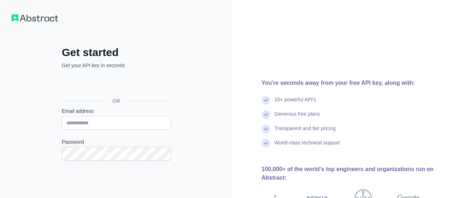 This screenshot has height=198, width=454. What do you see at coordinates (352, 173) in the screenshot?
I see `div: 100,000+ of the world's top engineers and organizations run on Abstract:` at bounding box center [352, 173].